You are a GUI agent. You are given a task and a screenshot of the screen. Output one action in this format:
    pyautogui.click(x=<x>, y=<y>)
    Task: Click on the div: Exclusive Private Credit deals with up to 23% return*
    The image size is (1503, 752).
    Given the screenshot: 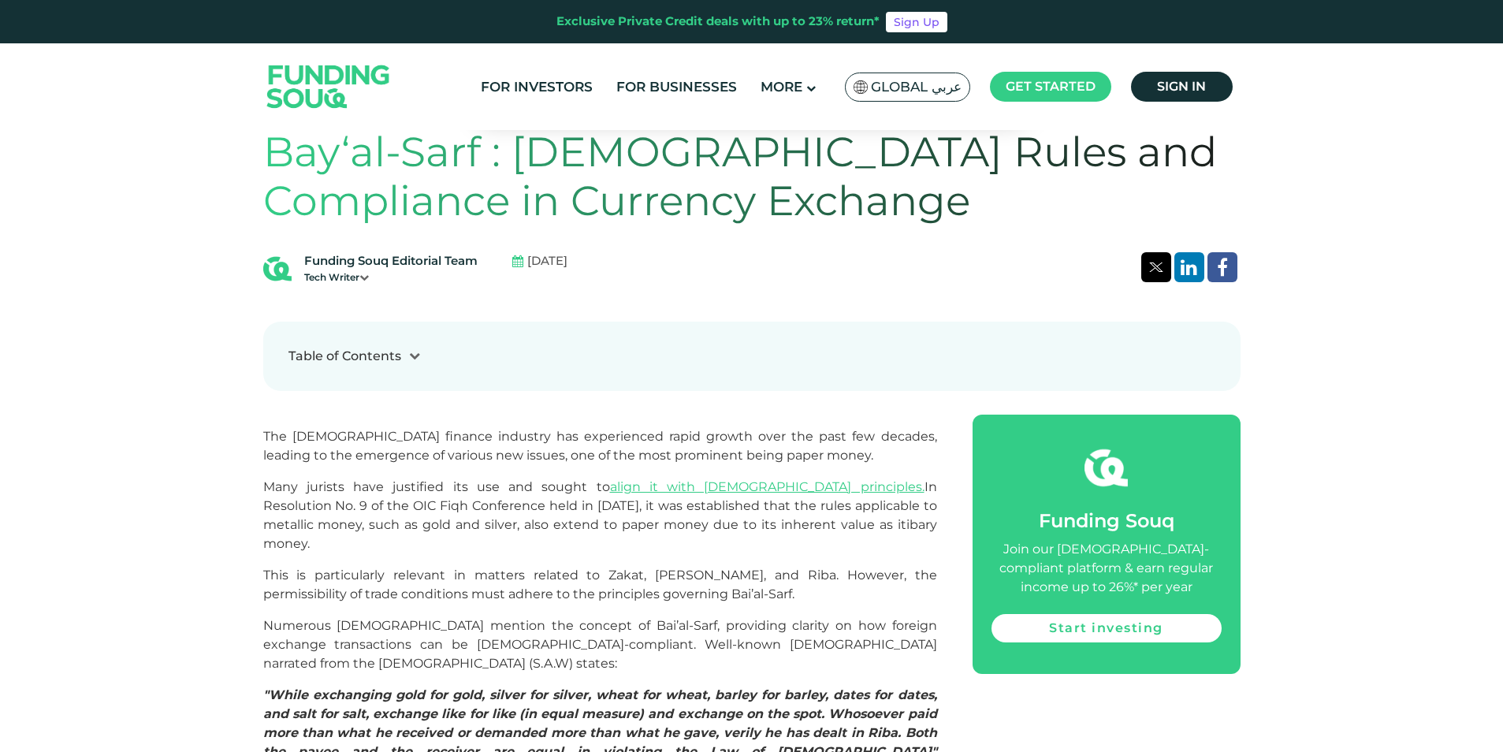 What is the action you would take?
    pyautogui.click(x=718, y=21)
    